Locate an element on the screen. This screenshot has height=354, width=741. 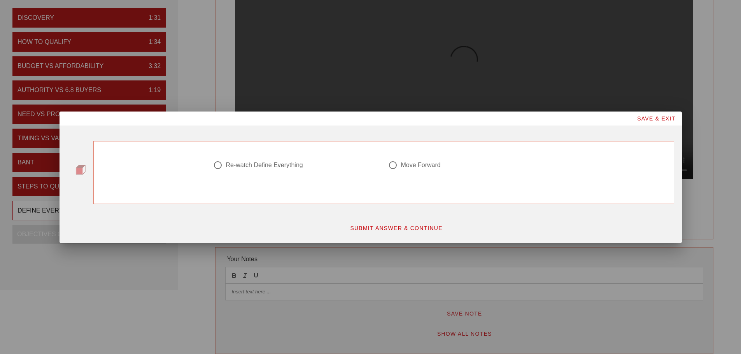
button: SUBMIT ANSWER & CONTINUE is located at coordinates (396, 228).